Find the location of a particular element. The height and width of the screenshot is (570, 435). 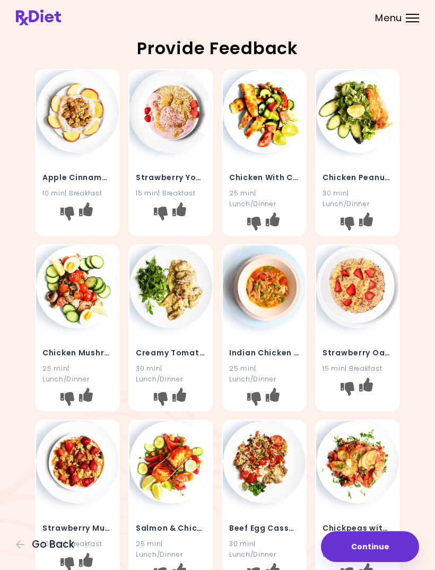

h2: Provide Feedback is located at coordinates (218, 48).